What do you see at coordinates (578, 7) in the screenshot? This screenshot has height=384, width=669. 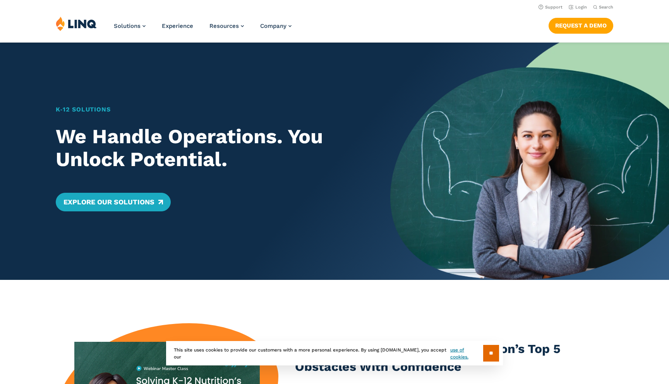 I see `a: Login` at bounding box center [578, 7].